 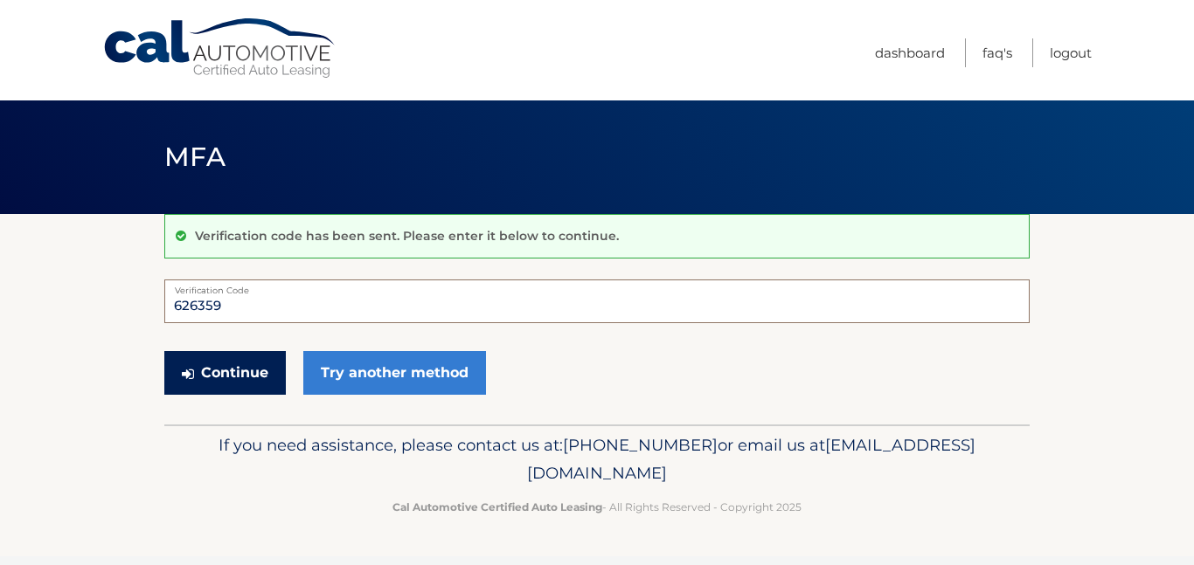 I want to click on p: - All Rights Reserved - Copyright 2025, so click(x=597, y=507).